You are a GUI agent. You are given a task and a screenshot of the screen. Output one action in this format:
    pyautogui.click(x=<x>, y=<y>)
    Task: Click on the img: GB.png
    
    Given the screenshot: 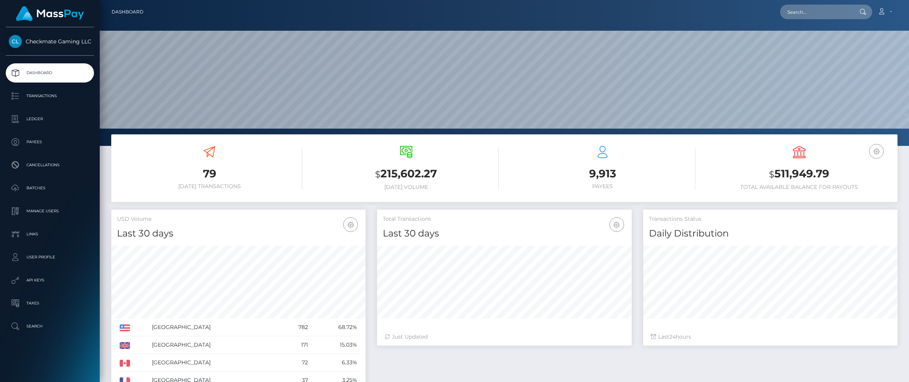 What is the action you would take?
    pyautogui.click(x=125, y=345)
    